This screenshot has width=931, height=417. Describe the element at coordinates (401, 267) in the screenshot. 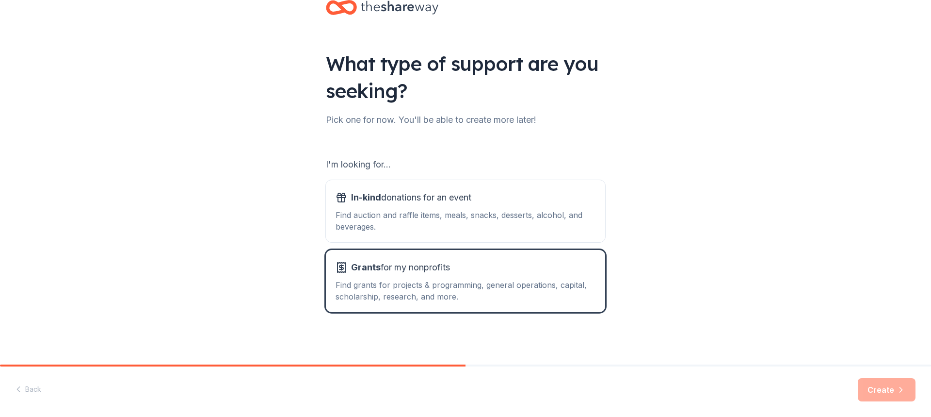

I see `span: for my nonprofits` at that location.